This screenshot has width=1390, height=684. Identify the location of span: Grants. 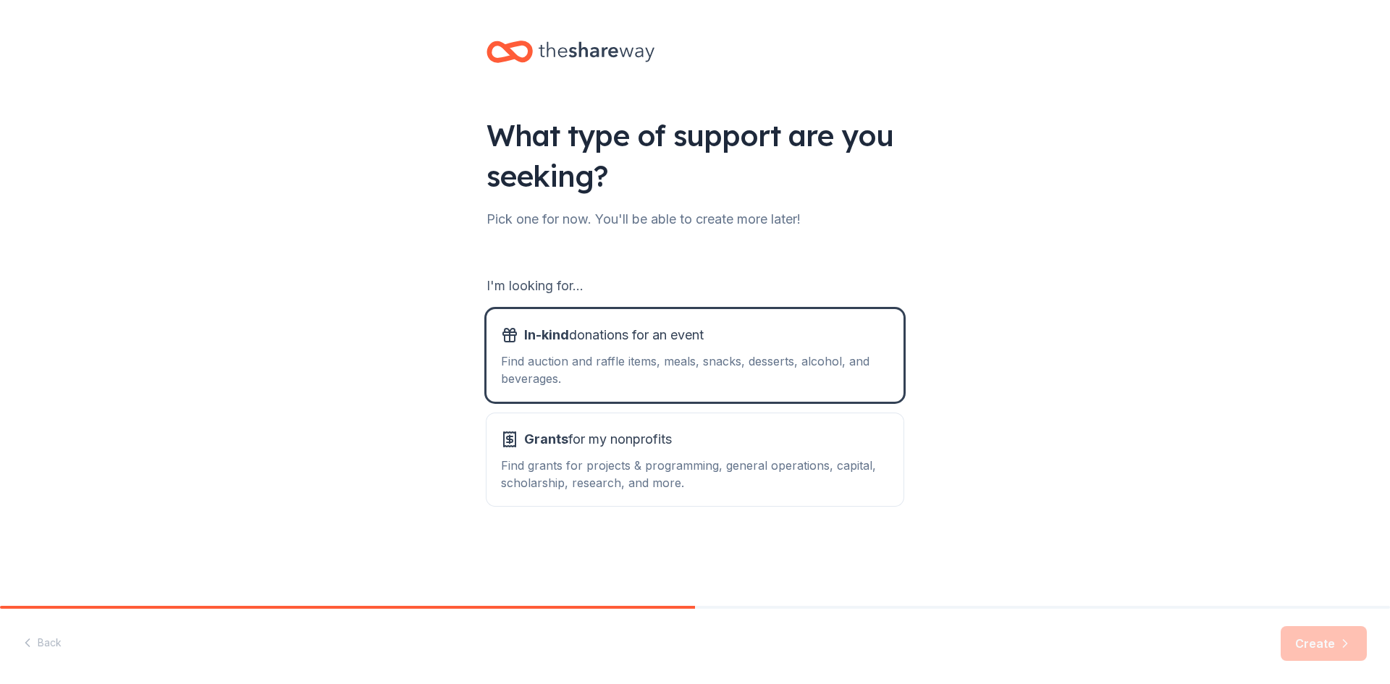
(546, 439).